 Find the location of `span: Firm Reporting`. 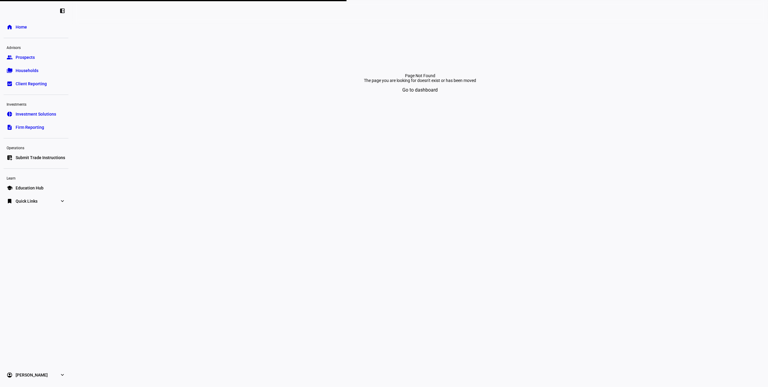

span: Firm Reporting is located at coordinates (30, 127).